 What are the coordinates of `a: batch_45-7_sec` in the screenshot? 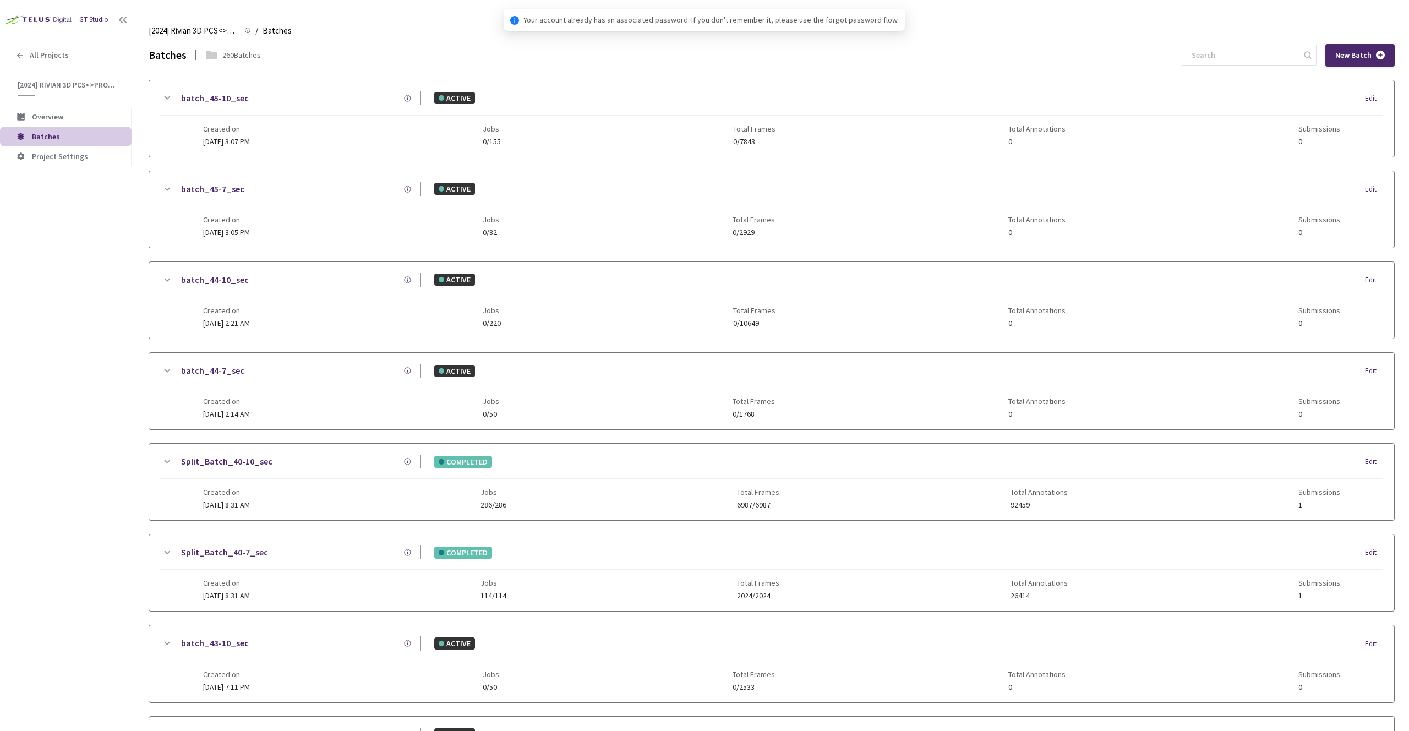 It's located at (213, 189).